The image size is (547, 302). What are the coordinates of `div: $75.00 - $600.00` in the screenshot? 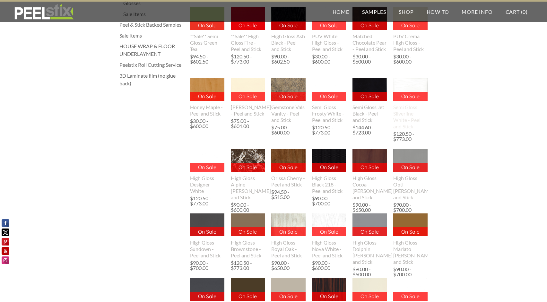 It's located at (289, 130).